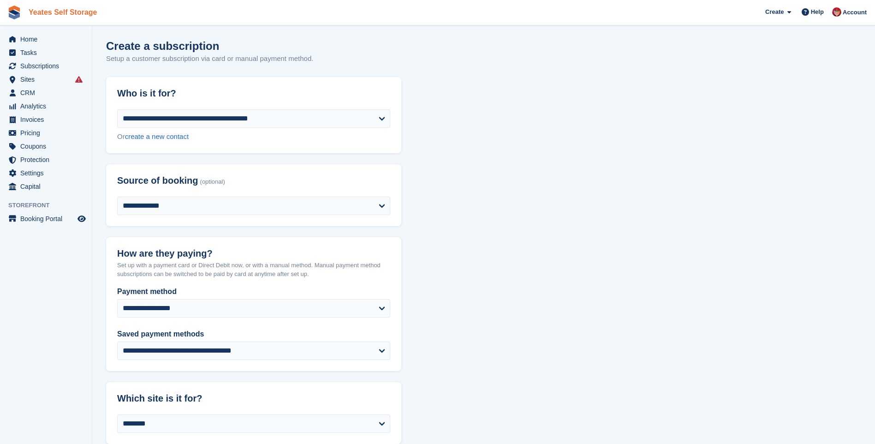  I want to click on h2: Who is it for?, so click(254, 93).